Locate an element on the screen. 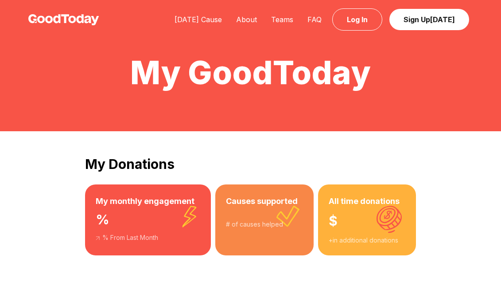 Image resolution: width=501 pixels, height=286 pixels. h2: My Donations is located at coordinates (250, 164).